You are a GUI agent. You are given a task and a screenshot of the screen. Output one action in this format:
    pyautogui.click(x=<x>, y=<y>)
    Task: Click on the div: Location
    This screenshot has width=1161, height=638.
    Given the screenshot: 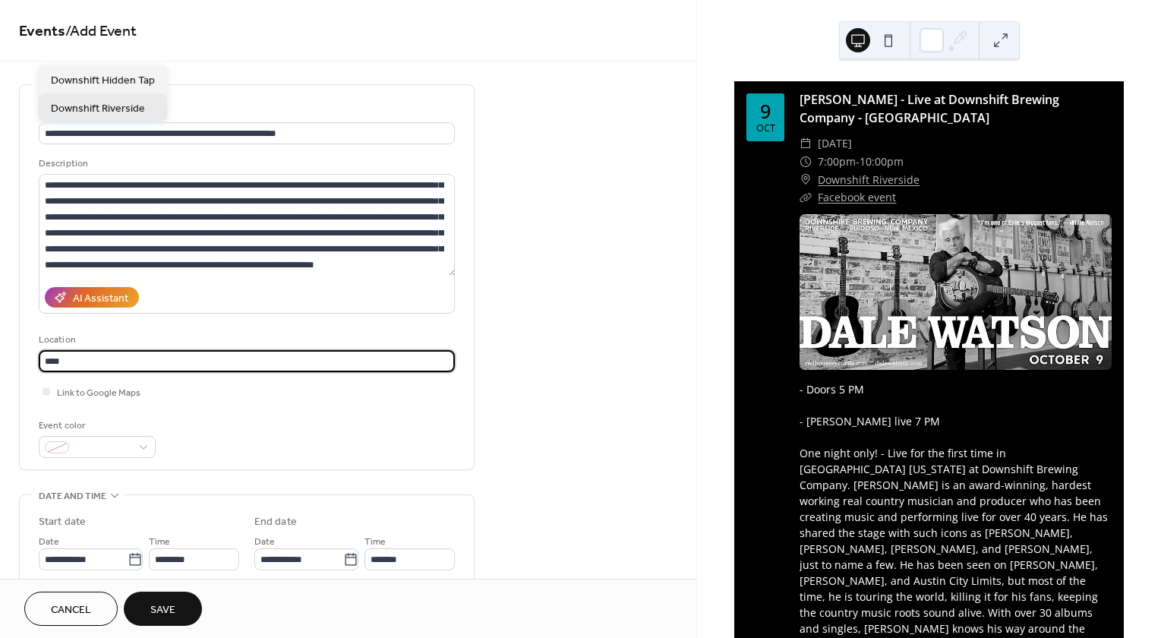 What is the action you would take?
    pyautogui.click(x=245, y=340)
    